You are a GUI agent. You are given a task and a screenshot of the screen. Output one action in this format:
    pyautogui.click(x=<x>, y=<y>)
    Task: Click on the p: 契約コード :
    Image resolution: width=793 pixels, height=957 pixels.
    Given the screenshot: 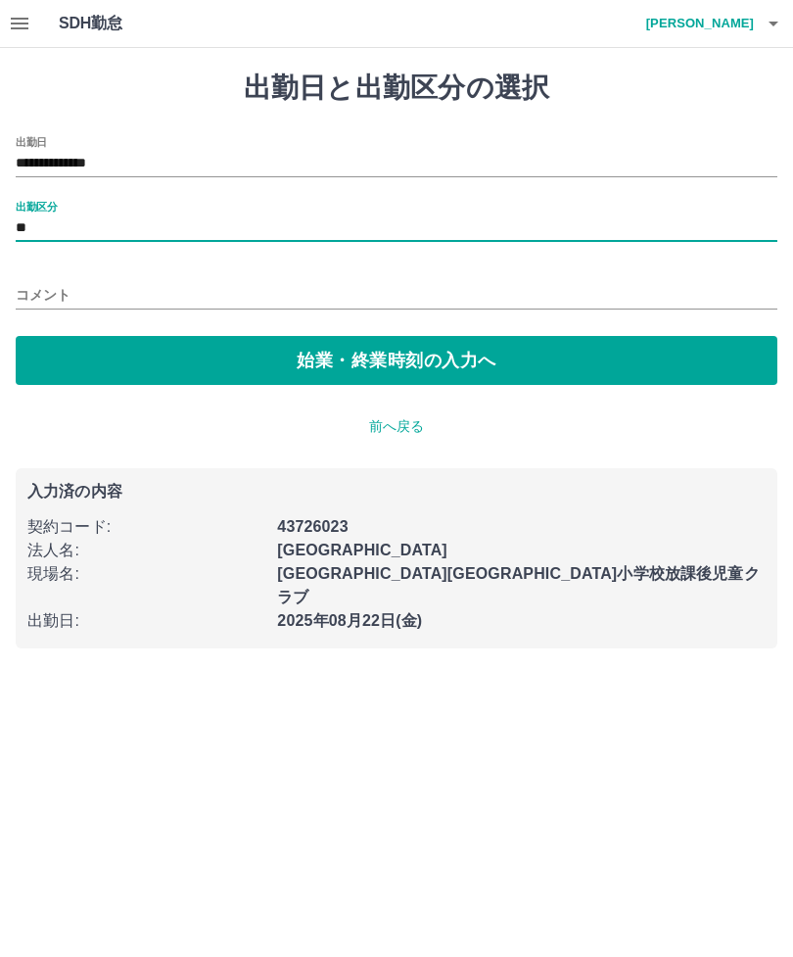 What is the action you would take?
    pyautogui.click(x=146, y=527)
    